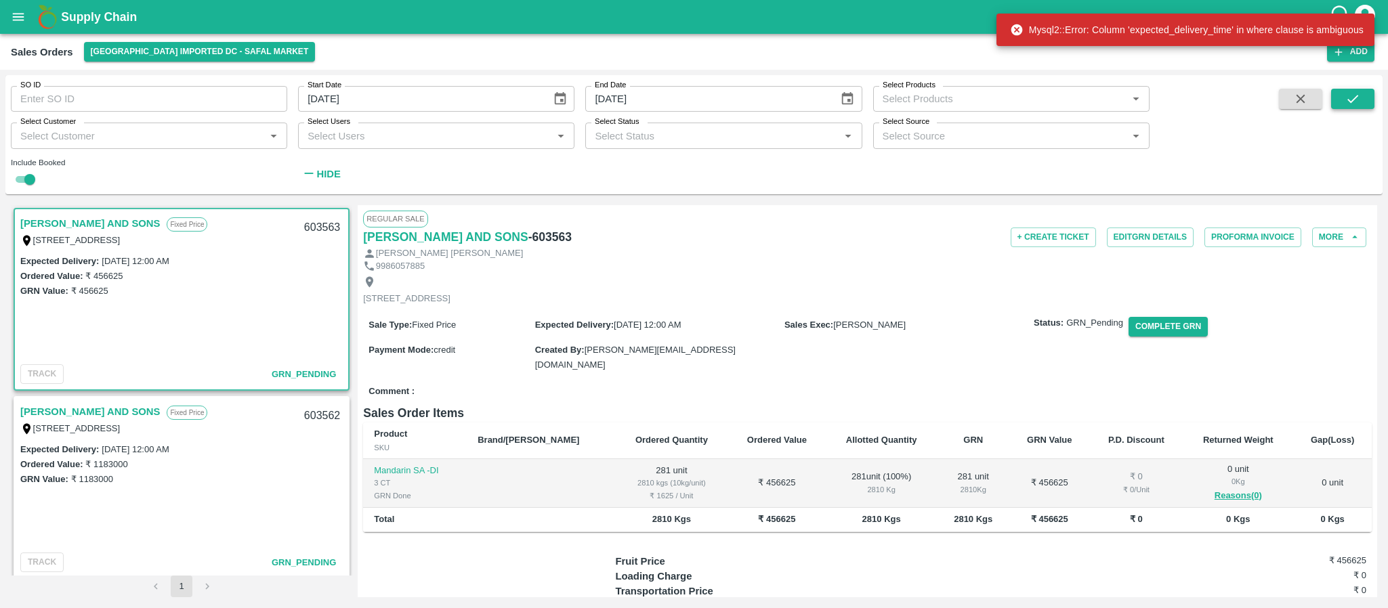 The width and height of the screenshot is (1388, 608). Describe the element at coordinates (425, 136) in the screenshot. I see `input: Select Users` at that location.